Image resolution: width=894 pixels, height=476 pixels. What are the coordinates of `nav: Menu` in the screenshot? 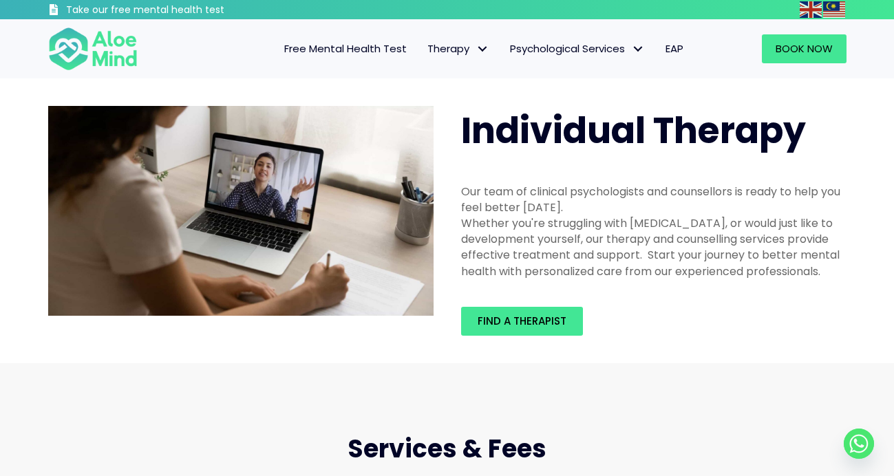 It's located at (425, 49).